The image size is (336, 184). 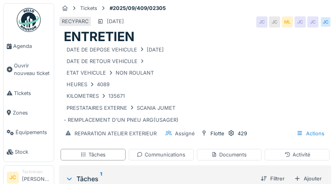 What do you see at coordinates (287, 22) in the screenshot?
I see `div: ML` at bounding box center [287, 22].